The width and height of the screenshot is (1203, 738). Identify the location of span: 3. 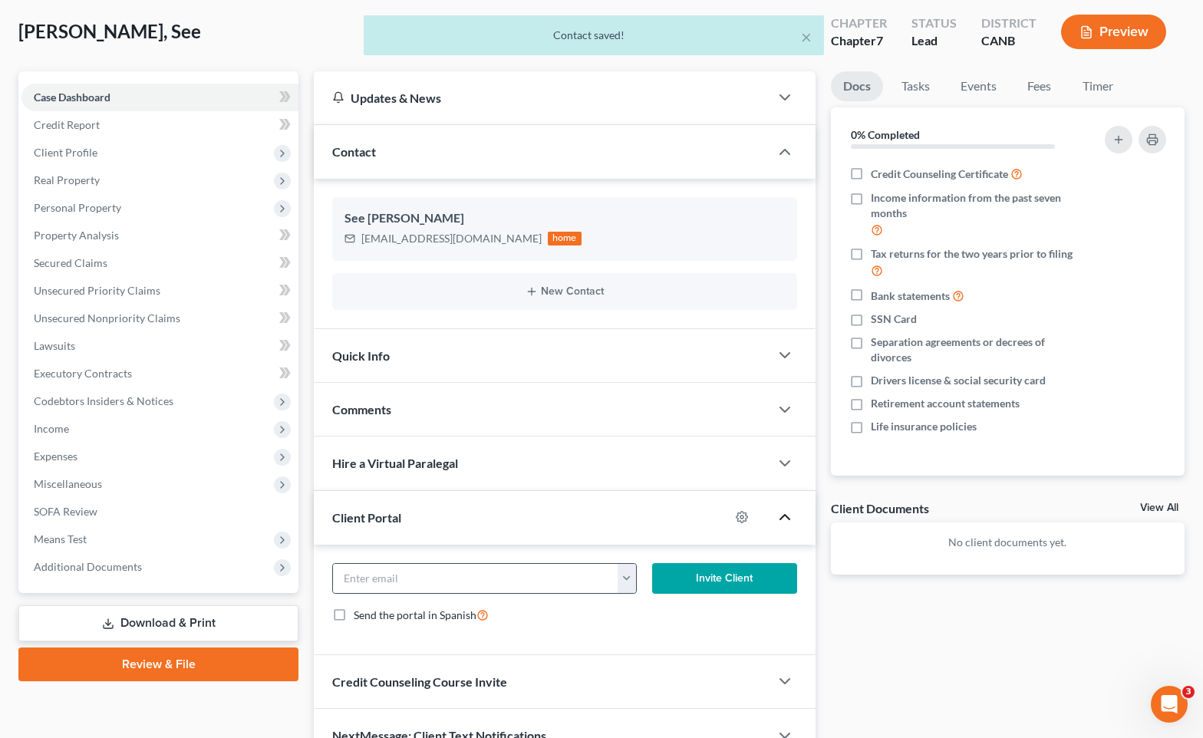
(1189, 692).